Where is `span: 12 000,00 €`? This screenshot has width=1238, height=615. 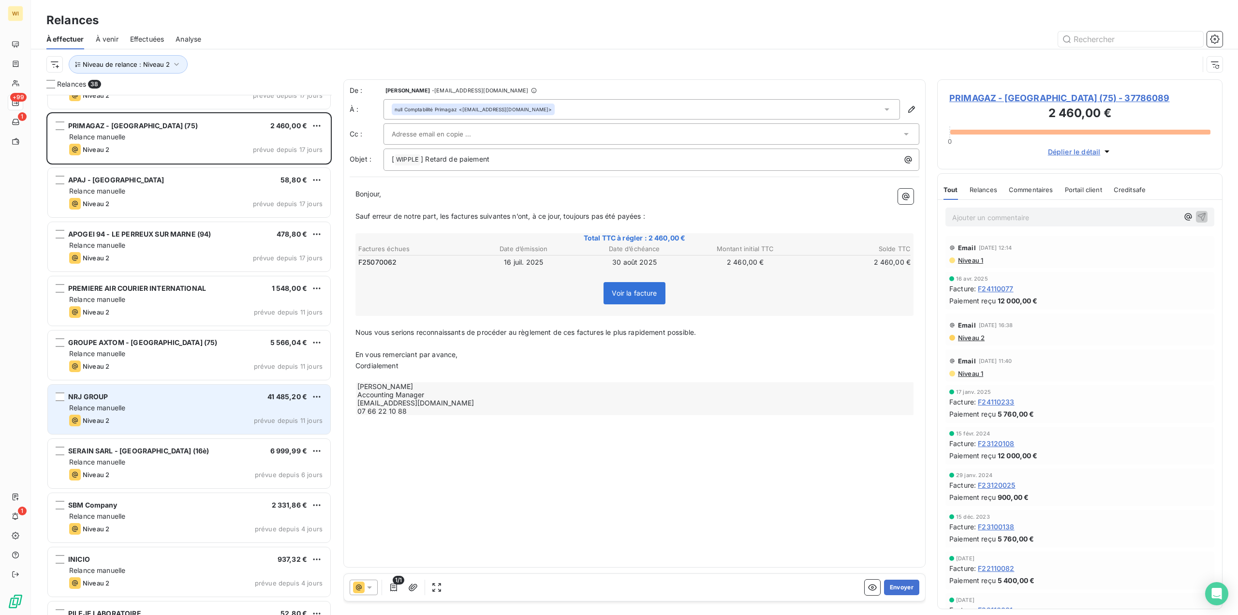
span: 12 000,00 € is located at coordinates (1018, 300).